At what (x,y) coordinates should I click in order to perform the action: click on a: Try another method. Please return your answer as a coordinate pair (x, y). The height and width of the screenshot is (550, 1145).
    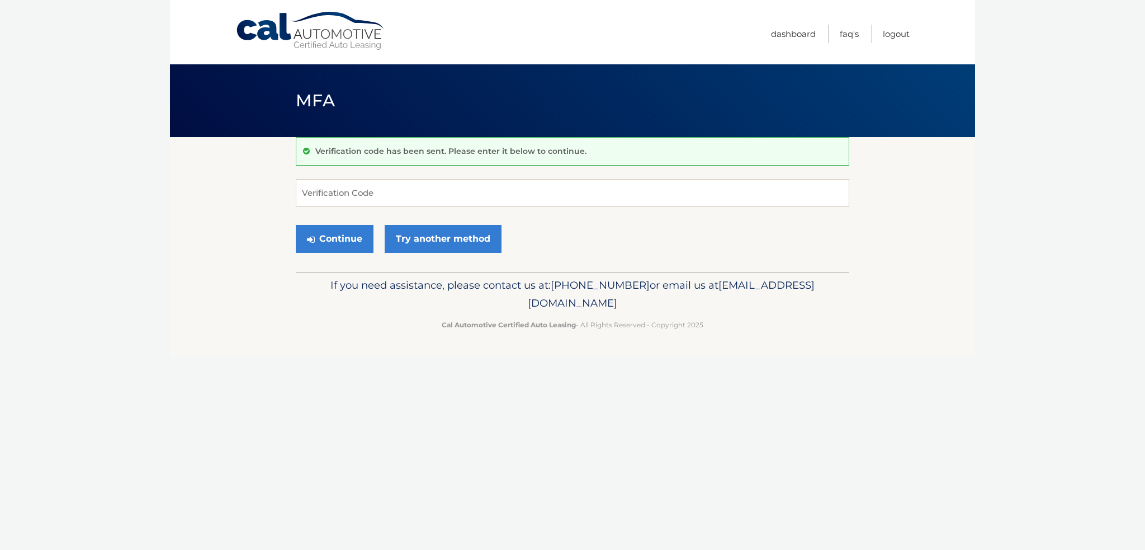
    Looking at the image, I should click on (443, 239).